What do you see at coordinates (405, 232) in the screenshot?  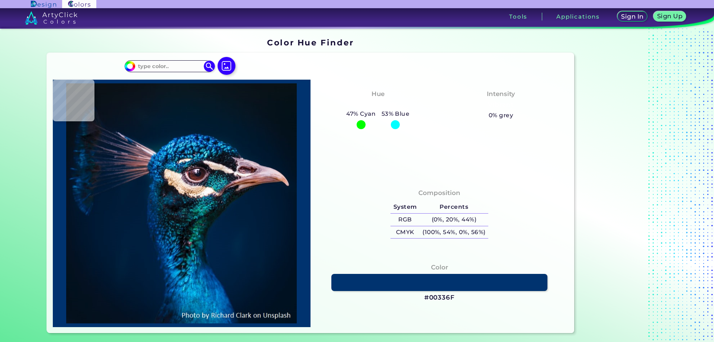 I see `h5: CMYK` at bounding box center [405, 232].